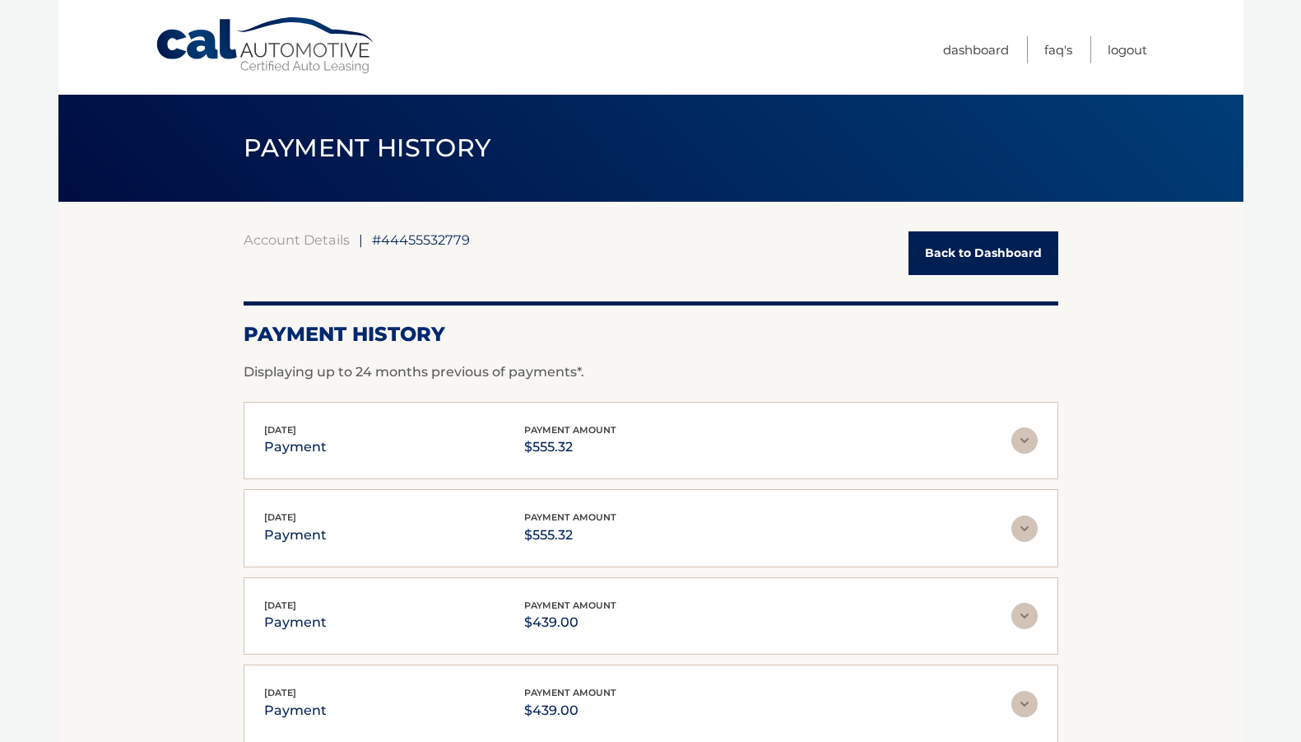  I want to click on a: Back to Dashboard, so click(983, 253).